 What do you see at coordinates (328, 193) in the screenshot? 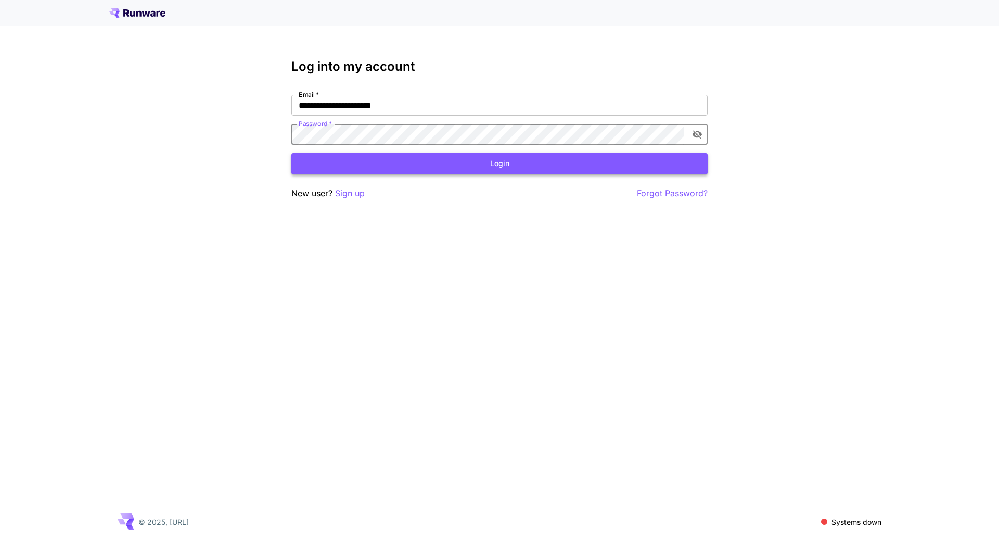
I see `p: New user?` at bounding box center [328, 193].